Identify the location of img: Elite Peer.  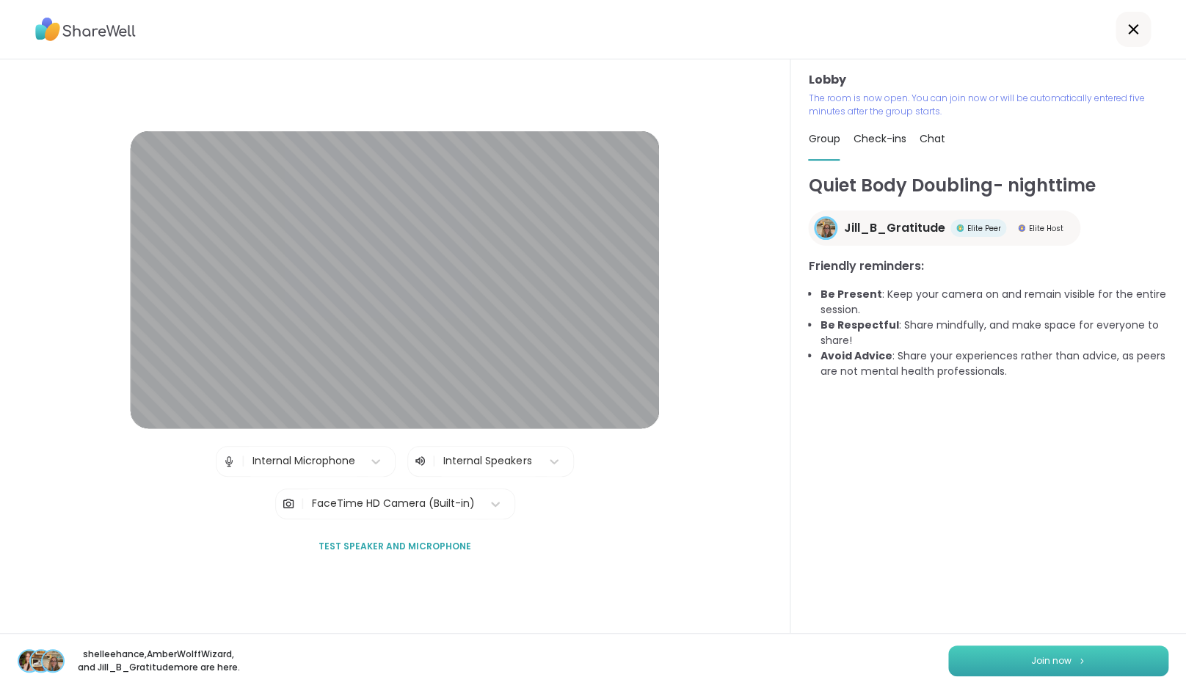
(960, 228).